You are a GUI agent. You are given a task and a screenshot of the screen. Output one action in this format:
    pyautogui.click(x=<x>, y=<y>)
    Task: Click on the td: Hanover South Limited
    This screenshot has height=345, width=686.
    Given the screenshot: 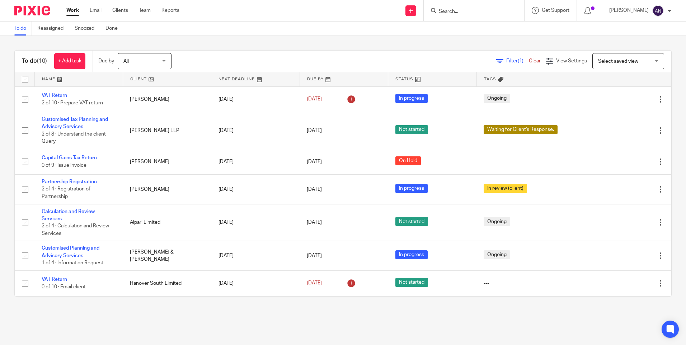 What is the action you would take?
    pyautogui.click(x=167, y=283)
    